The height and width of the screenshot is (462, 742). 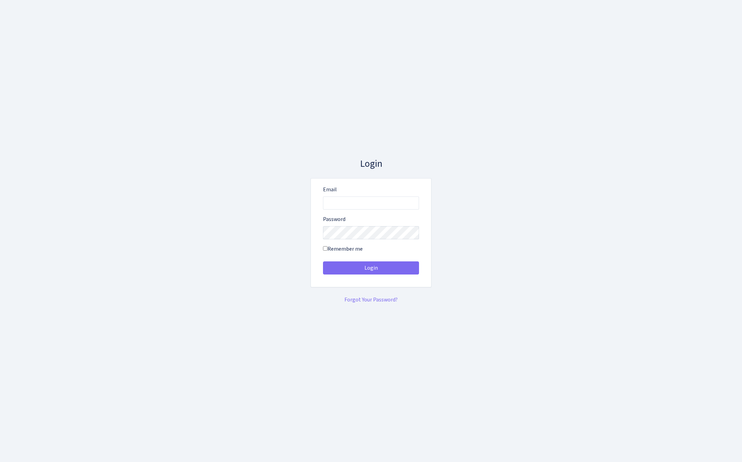 I want to click on h3: Login, so click(x=371, y=164).